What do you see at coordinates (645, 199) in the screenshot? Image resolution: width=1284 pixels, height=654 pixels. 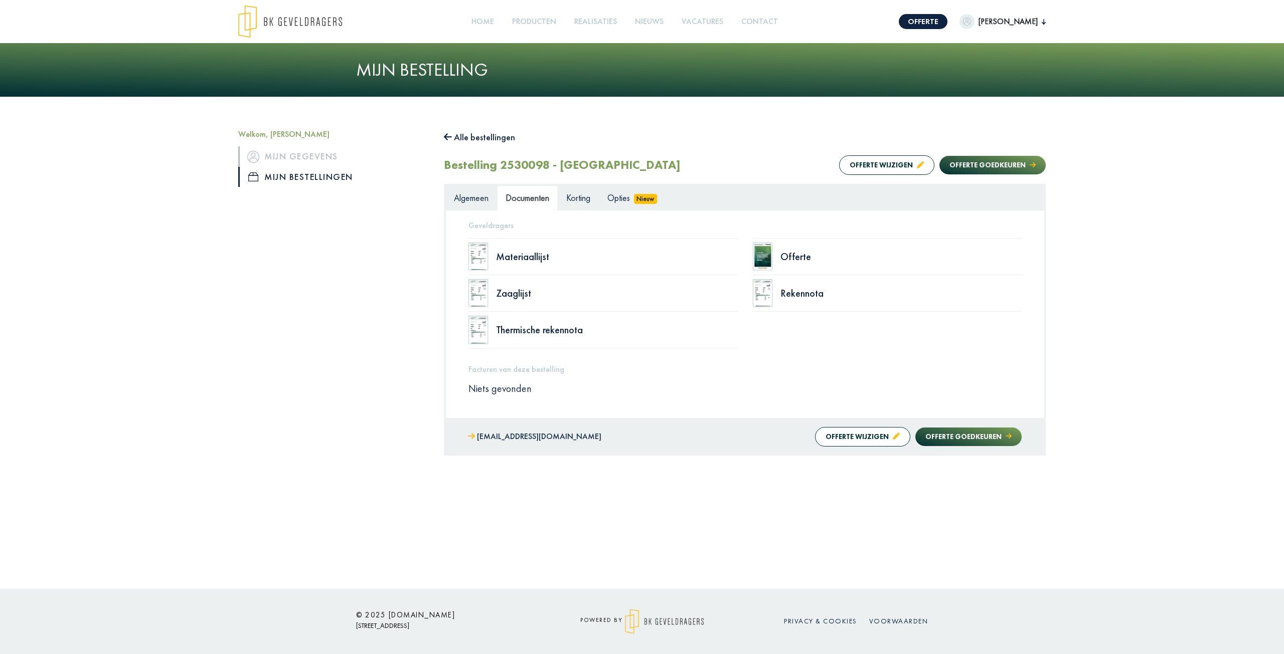 I see `span: Nieuw` at bounding box center [645, 199].